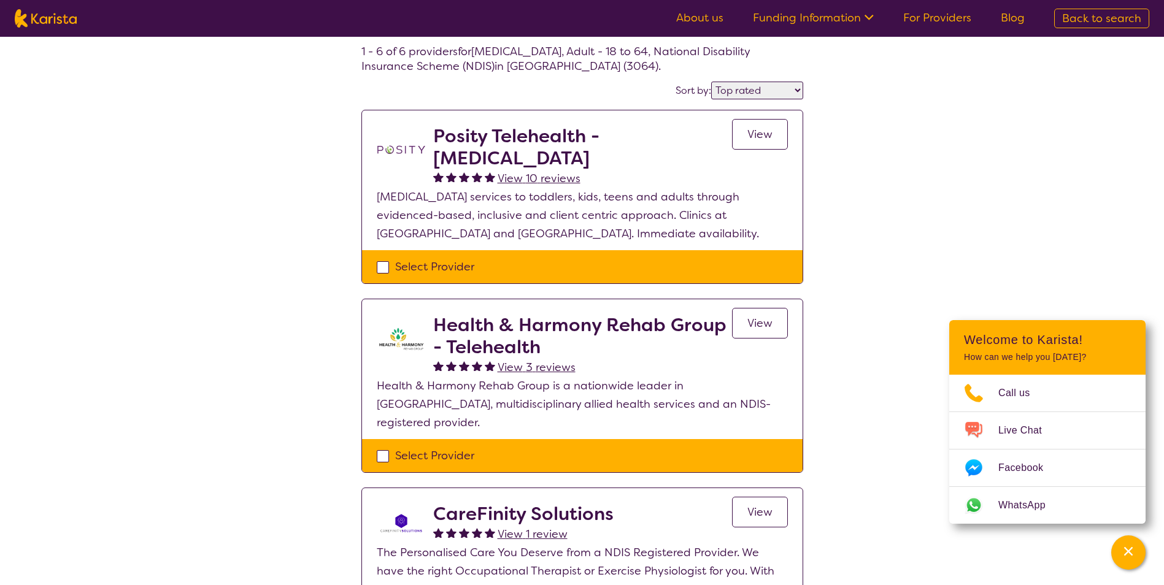 The image size is (1164, 585). Describe the element at coordinates (1128, 553) in the screenshot. I see `button: Channel Menu` at that location.